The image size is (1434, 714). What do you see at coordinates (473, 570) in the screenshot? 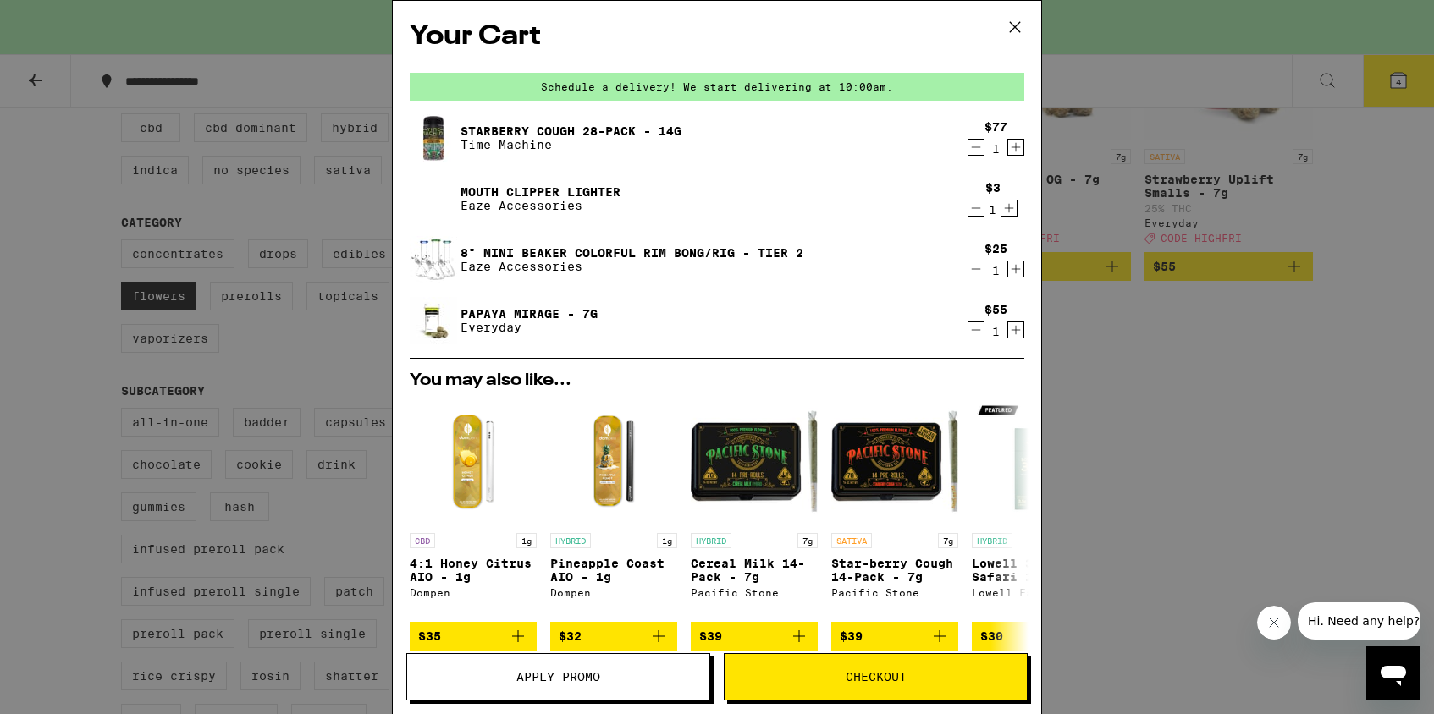
I see `p: 4:1 Honey Citrus AIO - 1g` at bounding box center [473, 570].